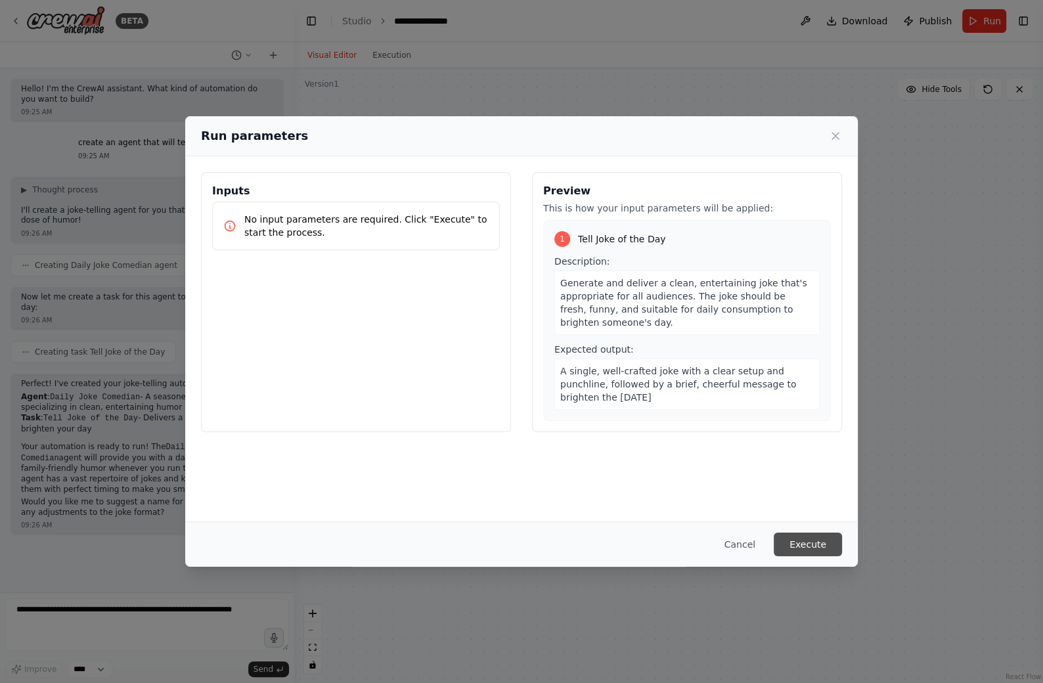  I want to click on span: Generate and deliver a clean, entertaining joke that's appropriate for all audiences. The joke sh..., so click(683, 303).